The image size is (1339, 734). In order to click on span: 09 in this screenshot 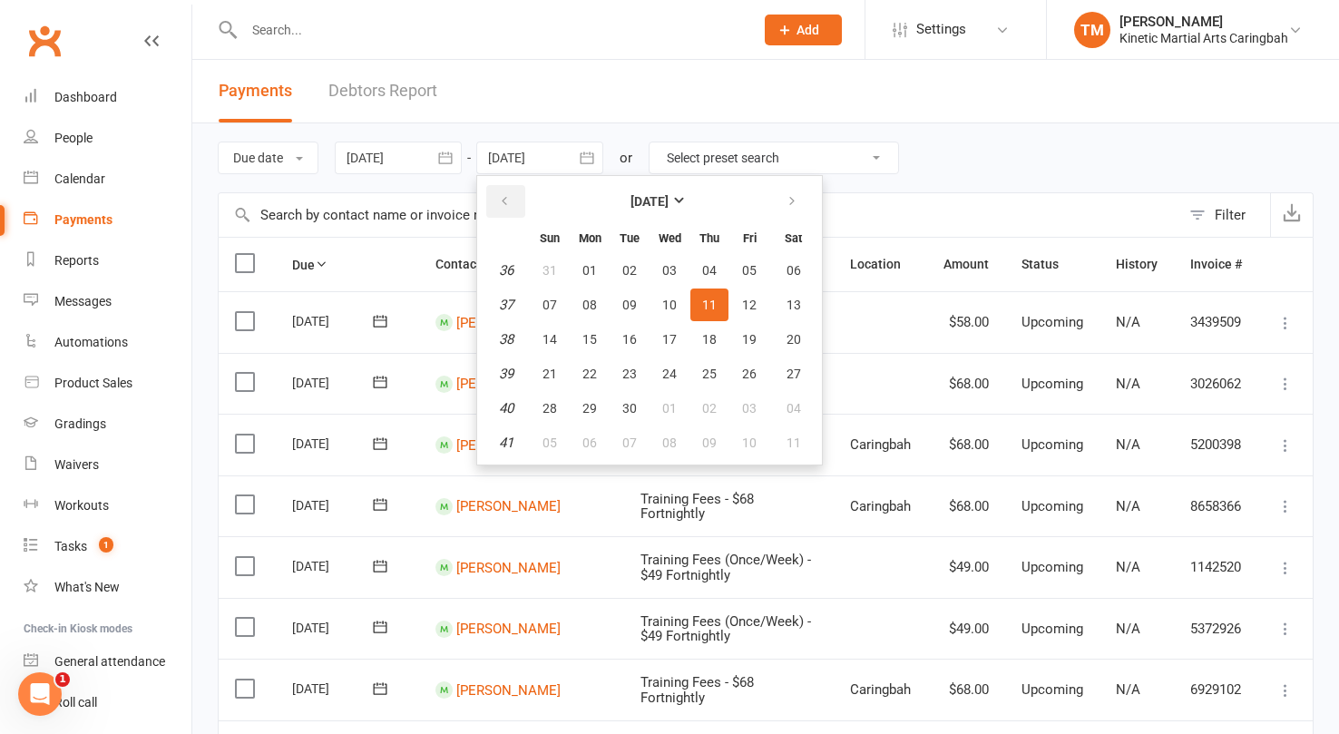, I will do `click(630, 305)`.